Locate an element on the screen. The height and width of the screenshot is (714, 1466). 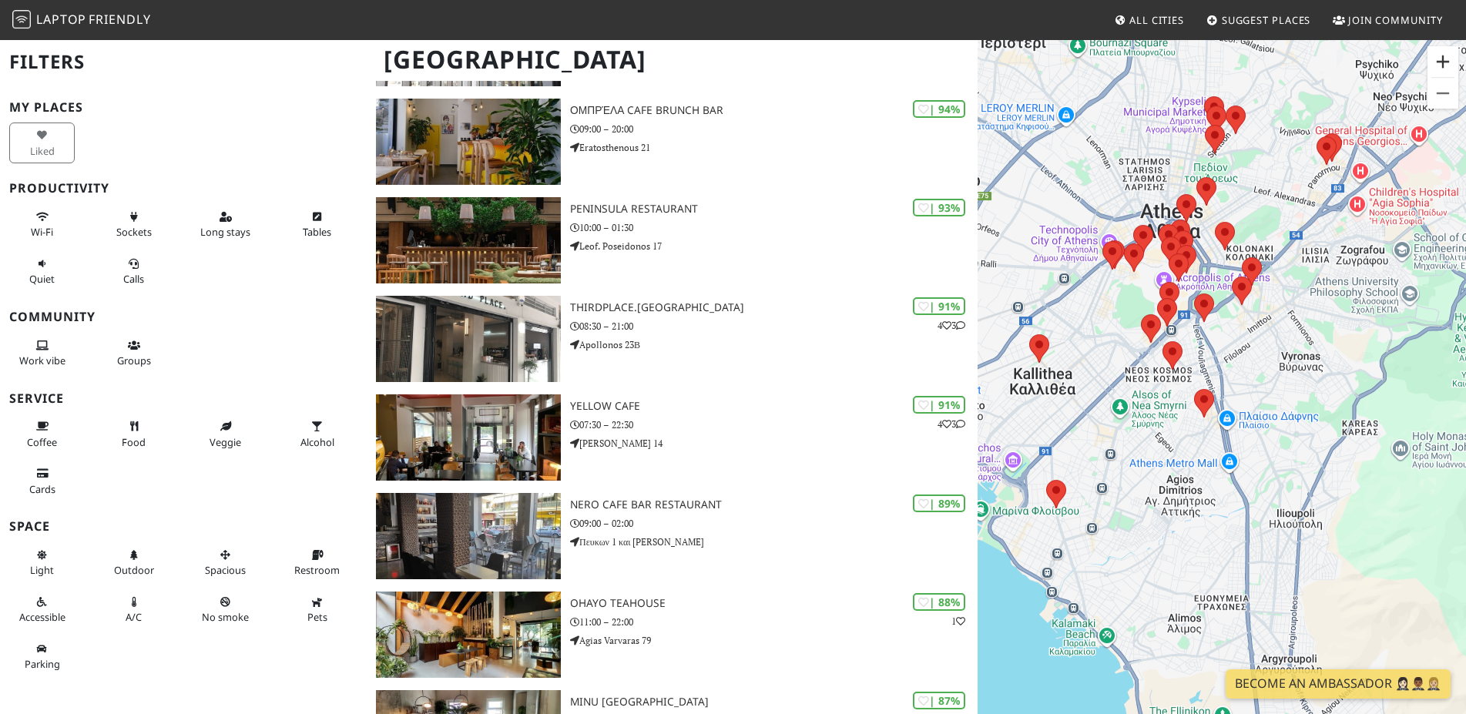
div: | 93% is located at coordinates (939, 207).